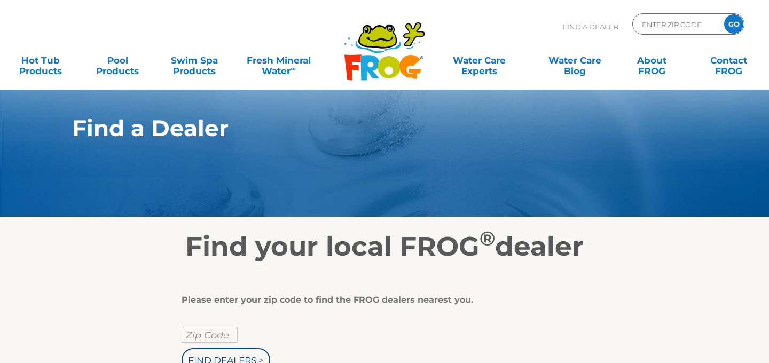  I want to click on a: Fresh MineralWater∞, so click(279, 60).